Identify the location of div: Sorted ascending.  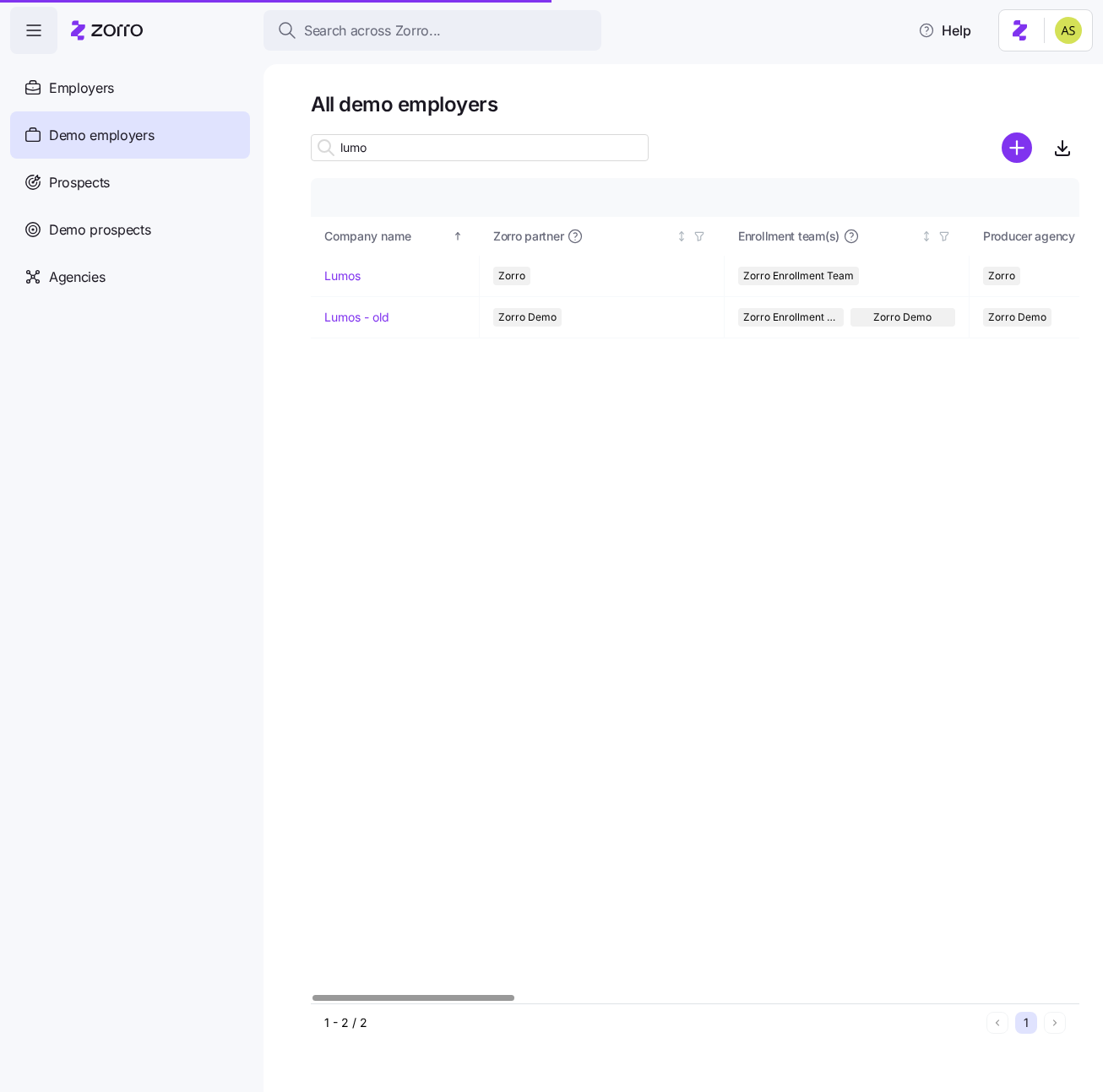
(458, 236).